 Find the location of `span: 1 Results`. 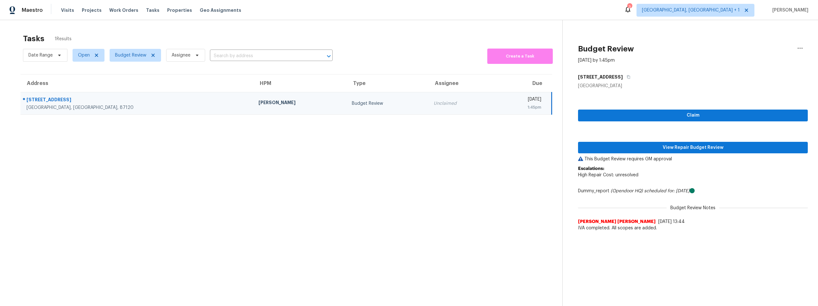

span: 1 Results is located at coordinates (63, 39).